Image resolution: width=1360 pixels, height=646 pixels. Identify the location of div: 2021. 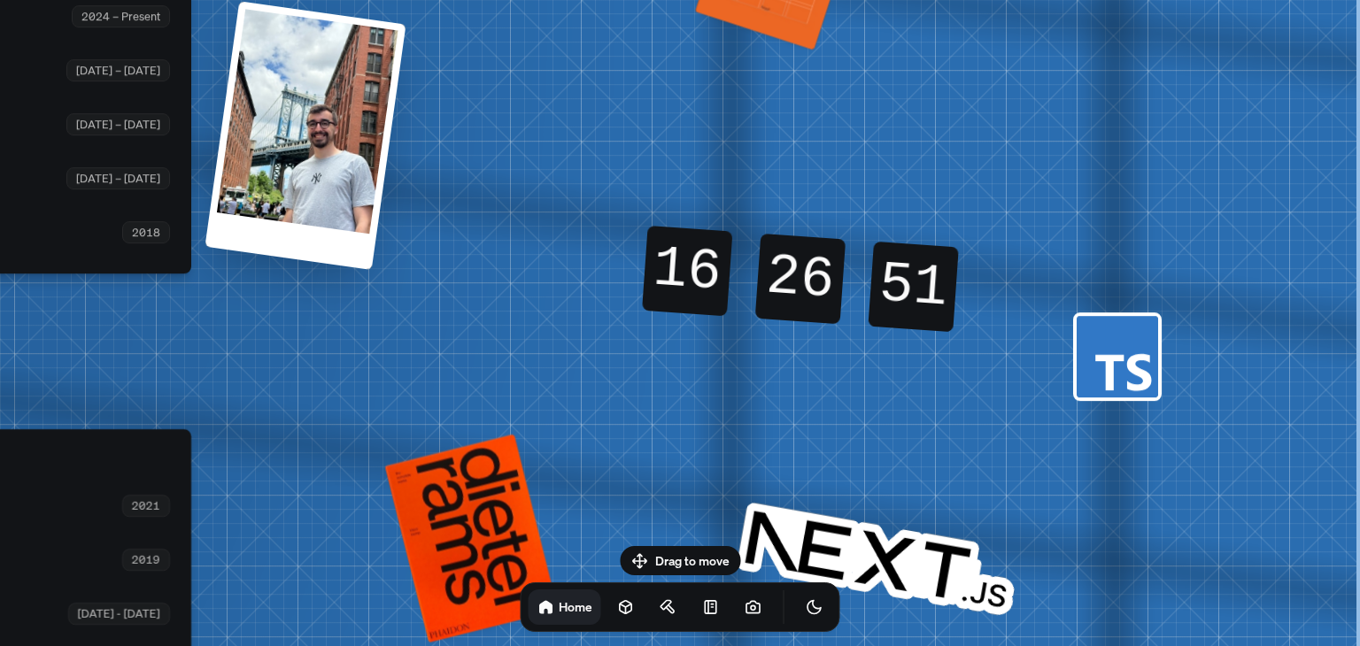
(146, 505).